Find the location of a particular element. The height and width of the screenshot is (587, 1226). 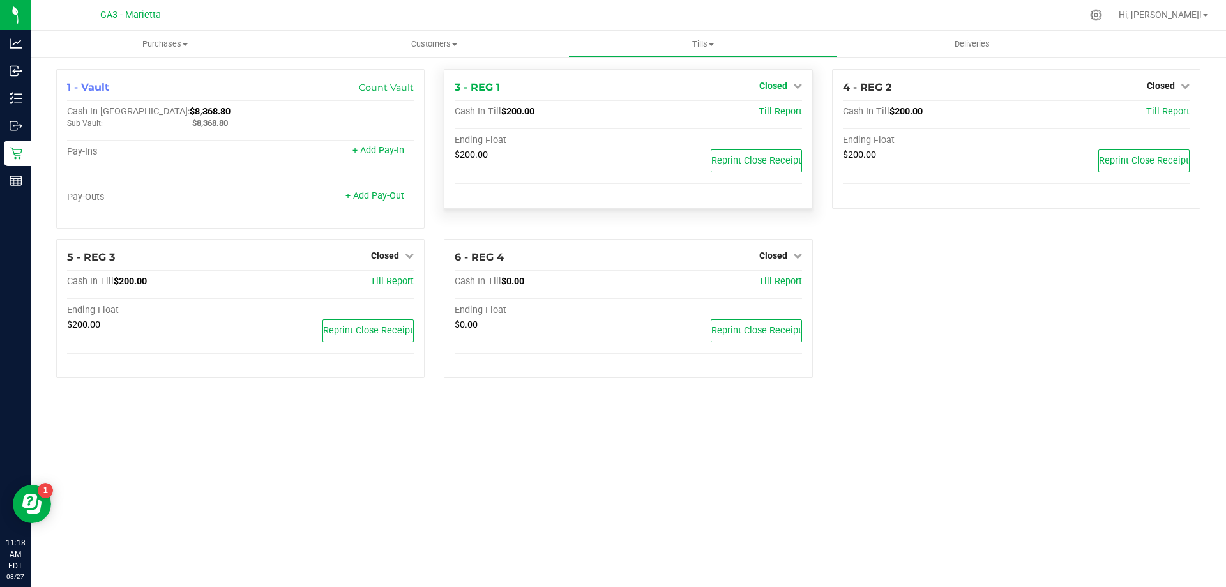

a: Count Vault is located at coordinates (386, 88).